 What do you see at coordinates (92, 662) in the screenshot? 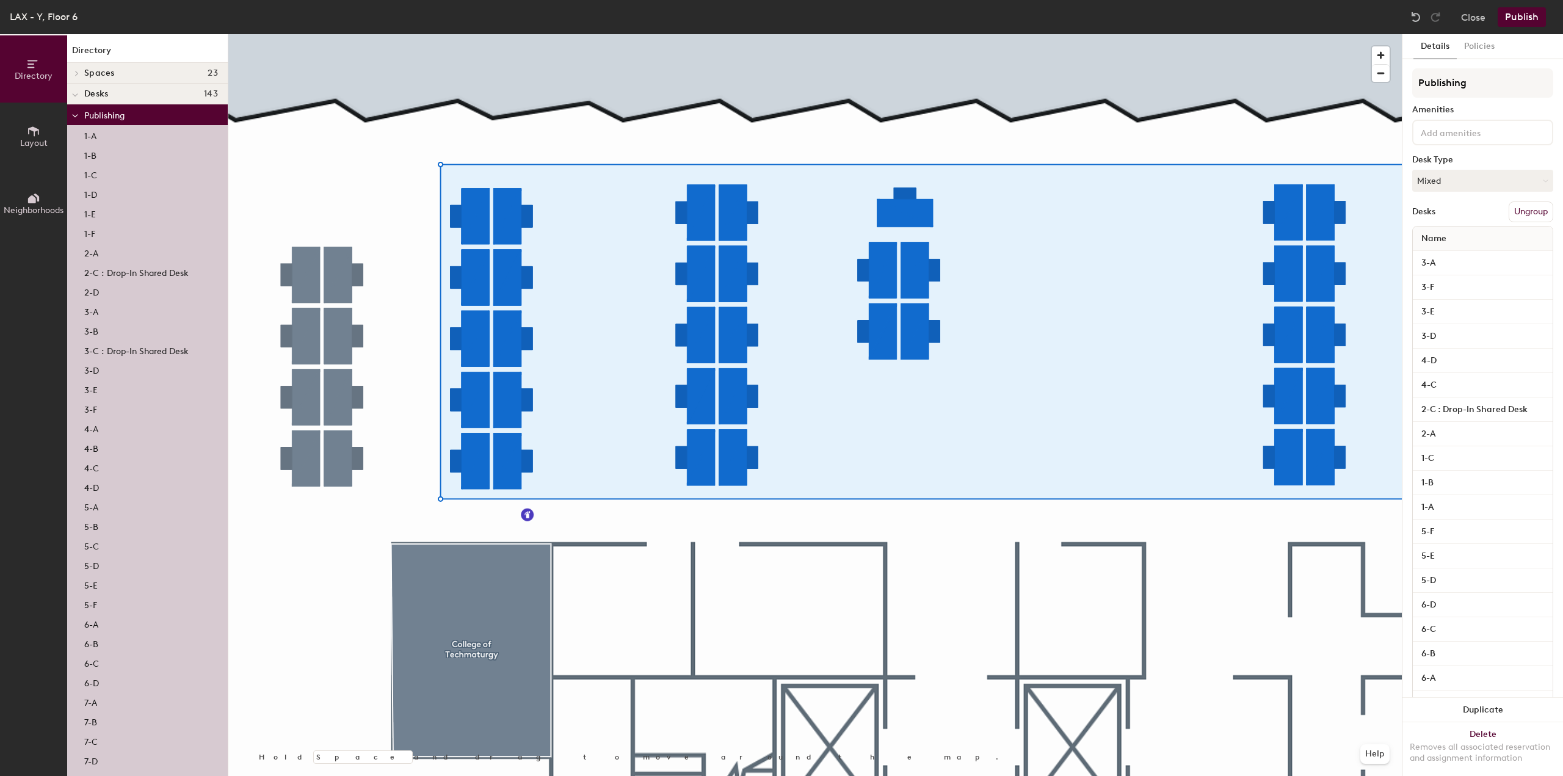
I see `p: 6-C` at bounding box center [92, 662].